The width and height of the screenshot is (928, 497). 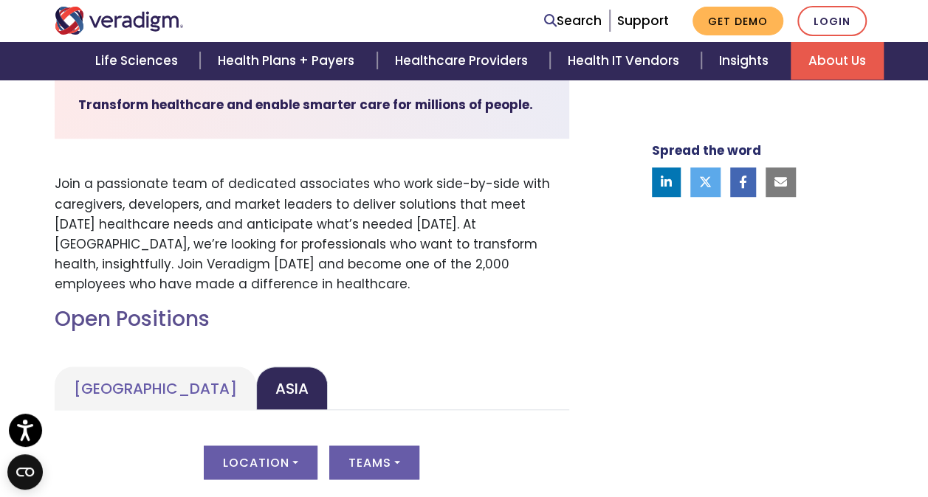 What do you see at coordinates (306, 105) in the screenshot?
I see `strong: Transform healthcare and enable smarter care for millions of people.` at bounding box center [306, 105].